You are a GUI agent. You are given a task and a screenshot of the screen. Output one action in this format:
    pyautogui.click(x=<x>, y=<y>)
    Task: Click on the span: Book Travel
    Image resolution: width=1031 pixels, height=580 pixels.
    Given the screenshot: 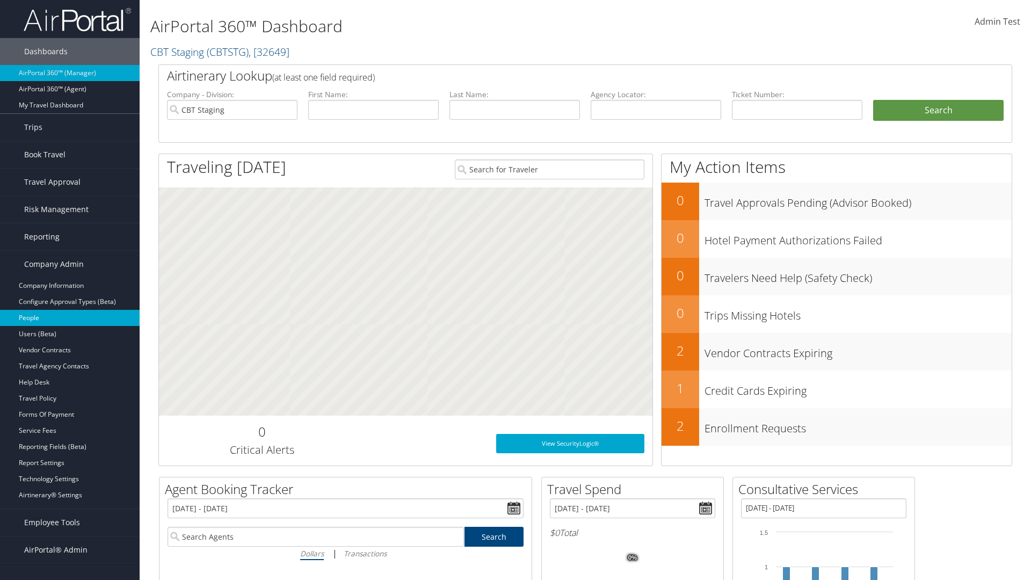 What is the action you would take?
    pyautogui.click(x=45, y=155)
    